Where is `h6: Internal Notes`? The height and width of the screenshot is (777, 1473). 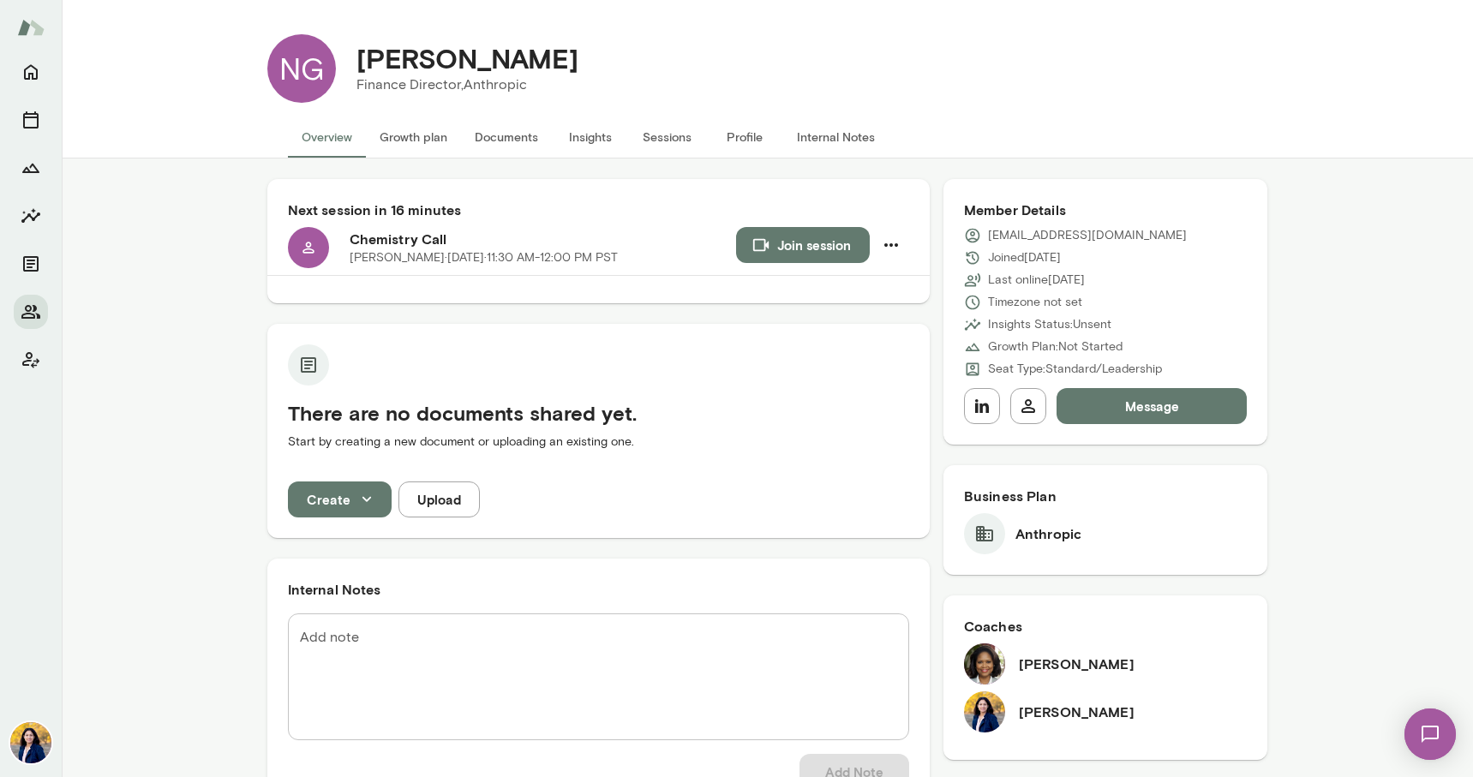 h6: Internal Notes is located at coordinates (598, 589).